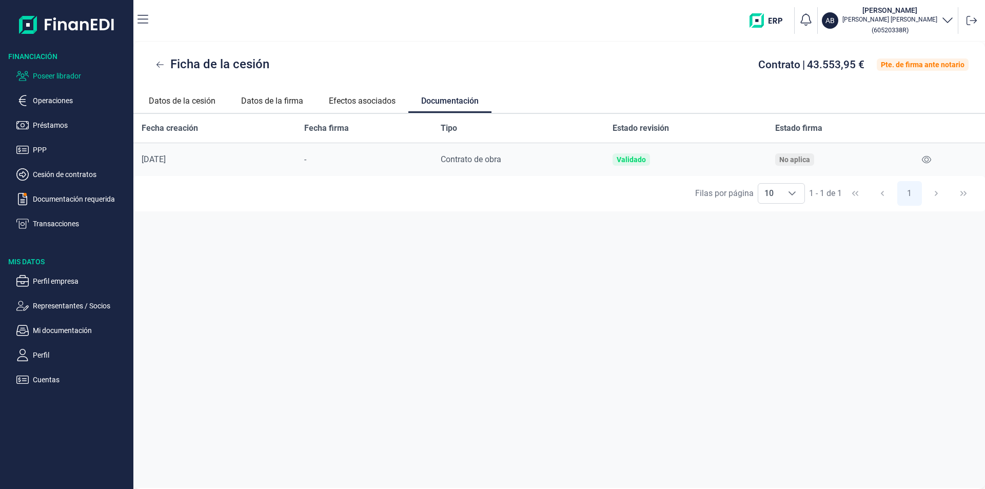  What do you see at coordinates (937, 193) in the screenshot?
I see `button: Next Page` at bounding box center [937, 193].